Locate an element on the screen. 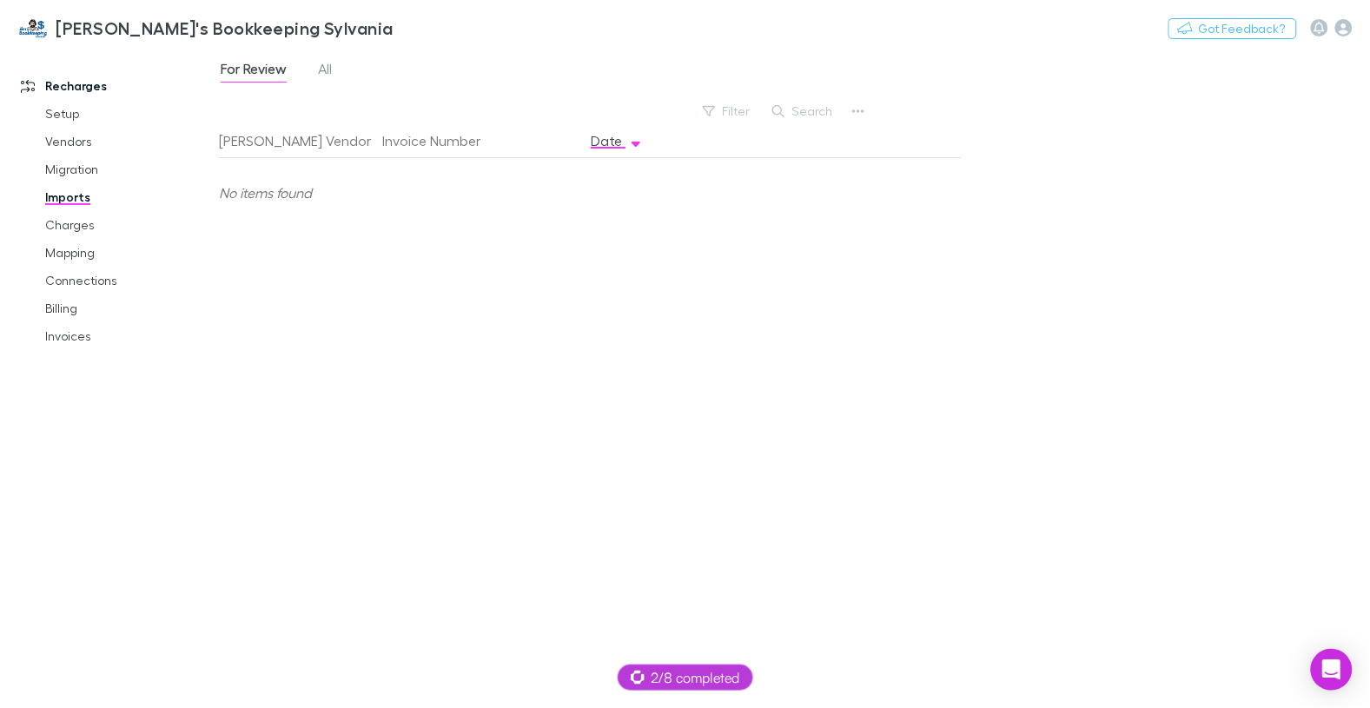 The height and width of the screenshot is (708, 1370). button: Filter is located at coordinates (727, 111).